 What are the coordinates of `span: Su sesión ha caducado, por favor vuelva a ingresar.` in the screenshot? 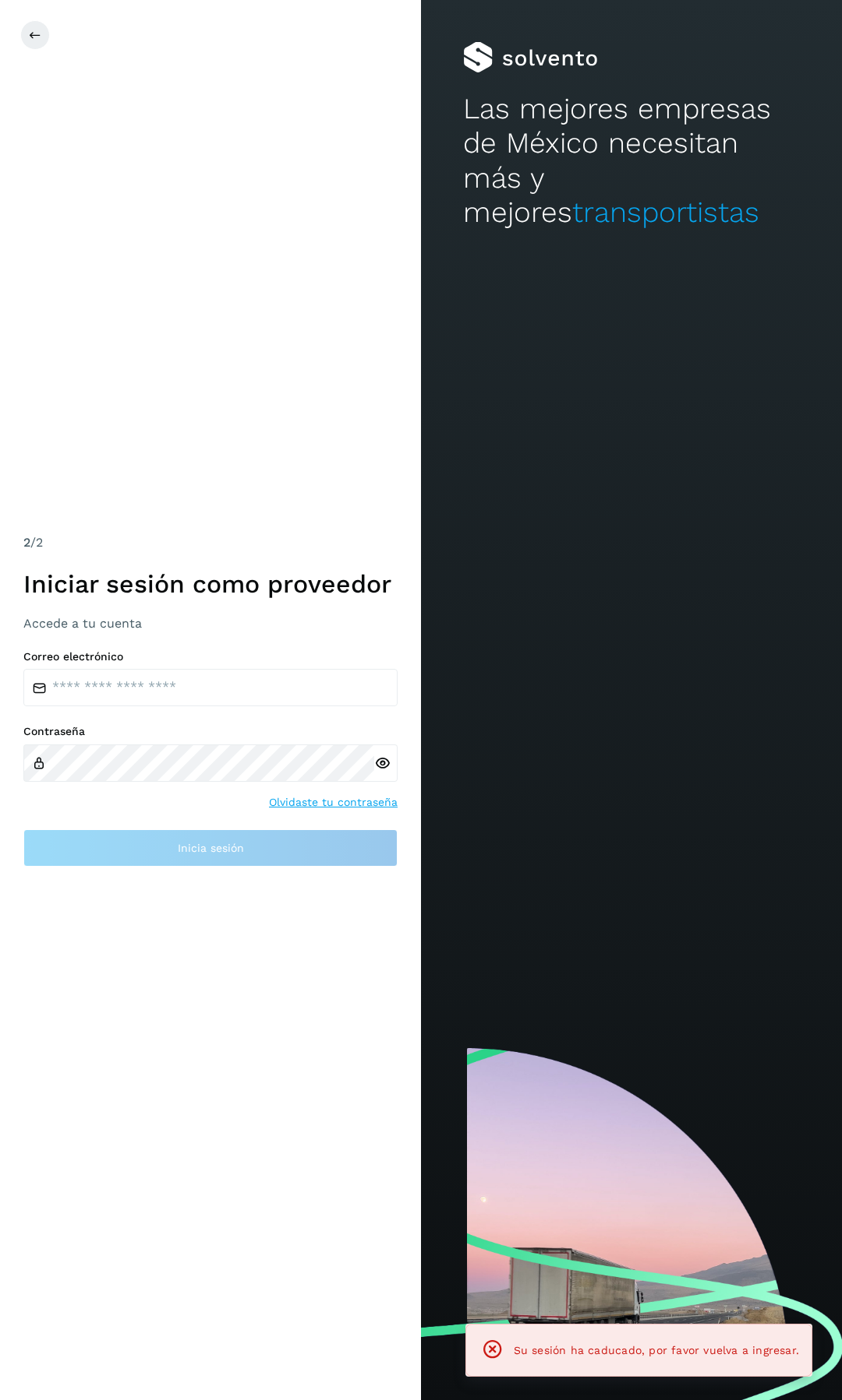 It's located at (656, 1350).